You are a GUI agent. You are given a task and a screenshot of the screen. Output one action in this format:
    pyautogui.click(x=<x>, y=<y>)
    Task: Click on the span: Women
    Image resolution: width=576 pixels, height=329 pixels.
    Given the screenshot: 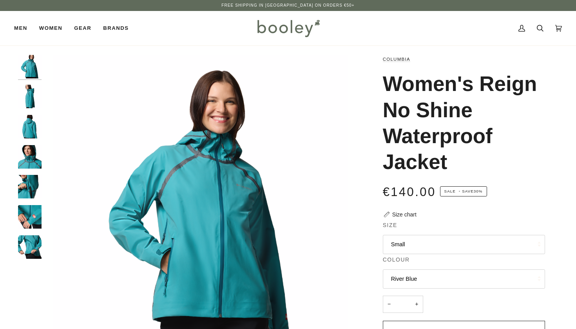 What is the action you would take?
    pyautogui.click(x=51, y=28)
    